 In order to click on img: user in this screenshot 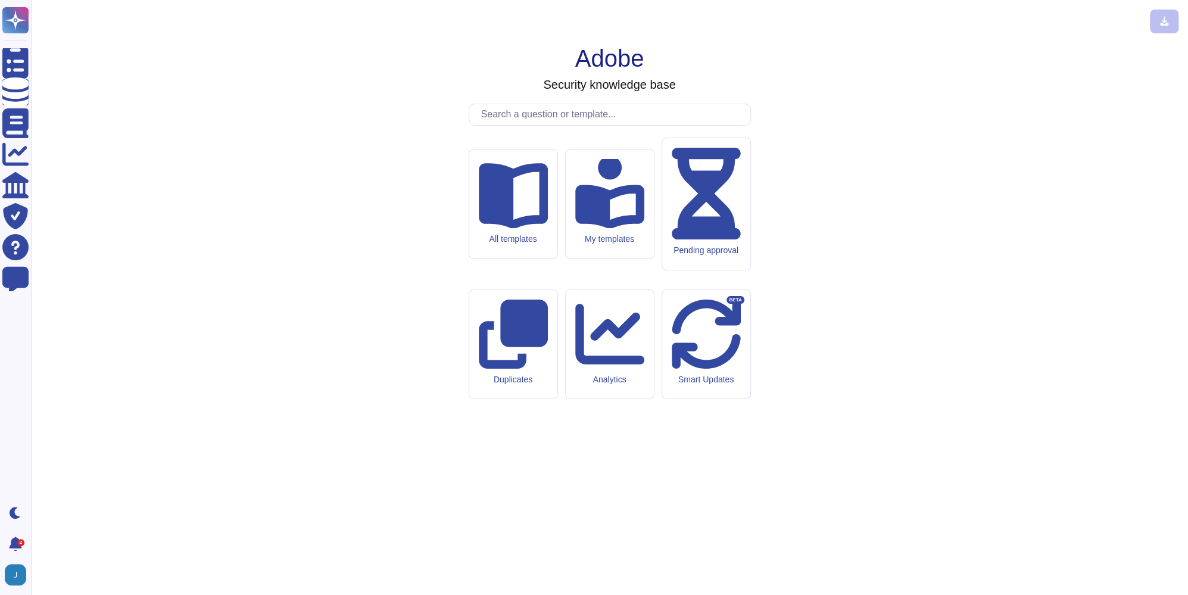, I will do `click(15, 575)`.